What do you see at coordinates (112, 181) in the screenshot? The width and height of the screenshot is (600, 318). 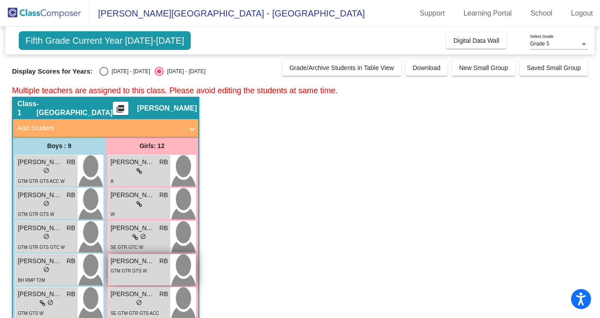 I see `span: A` at bounding box center [112, 181].